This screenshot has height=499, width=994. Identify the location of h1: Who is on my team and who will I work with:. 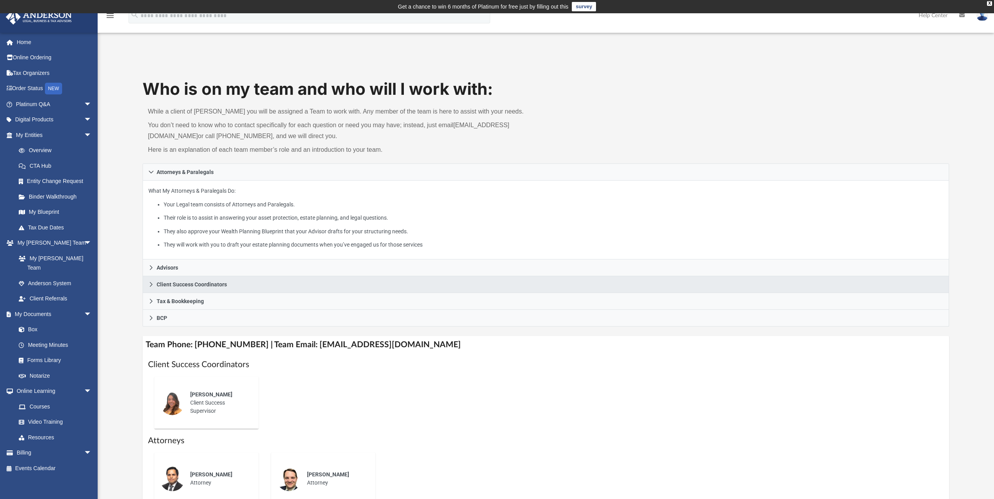
(546, 89).